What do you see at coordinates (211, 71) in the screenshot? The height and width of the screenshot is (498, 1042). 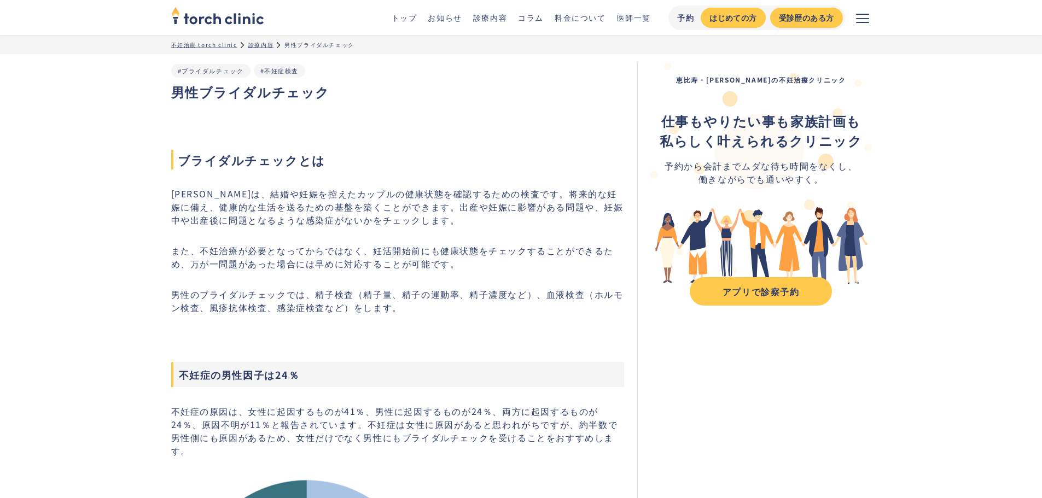 I see `a: #ブライダルチェック` at bounding box center [211, 71].